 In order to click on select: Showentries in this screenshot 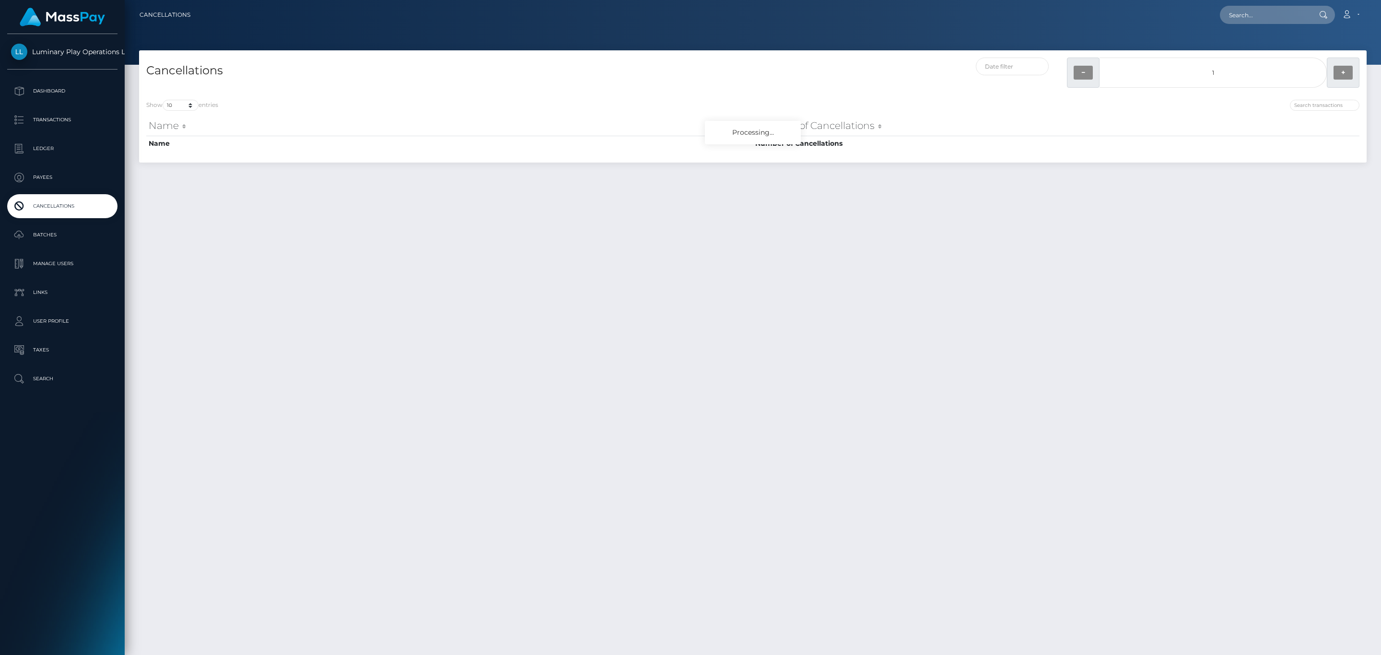, I will do `click(180, 105)`.